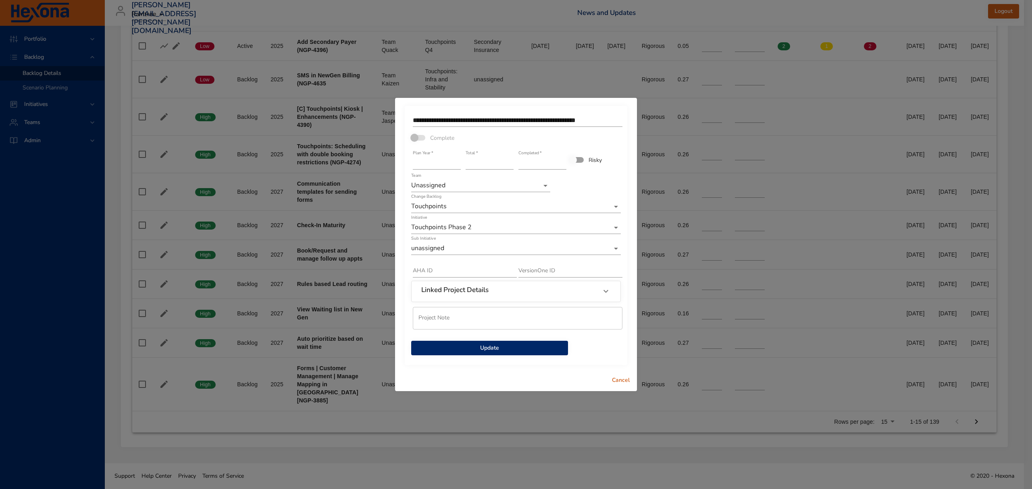  I want to click on span: Risky, so click(595, 160).